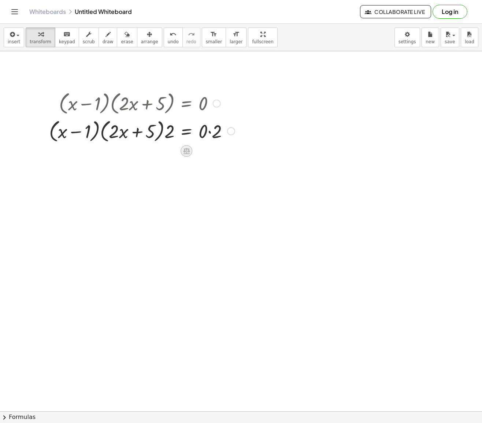  Describe the element at coordinates (191, 34) in the screenshot. I see `i: redo` at that location.